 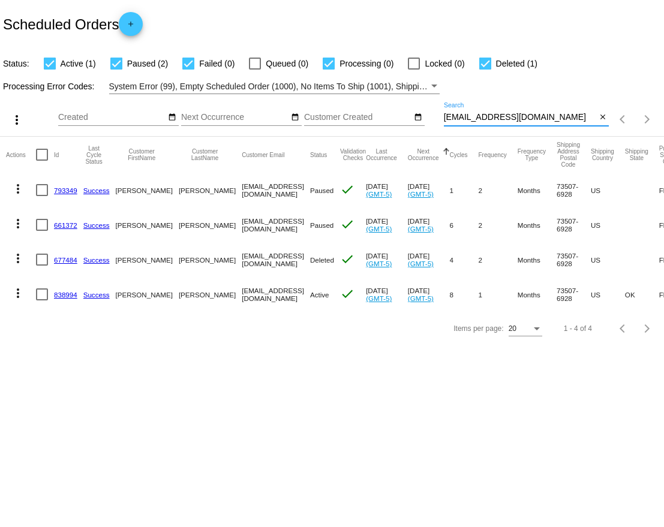 I want to click on span: Queued (0), so click(x=287, y=64).